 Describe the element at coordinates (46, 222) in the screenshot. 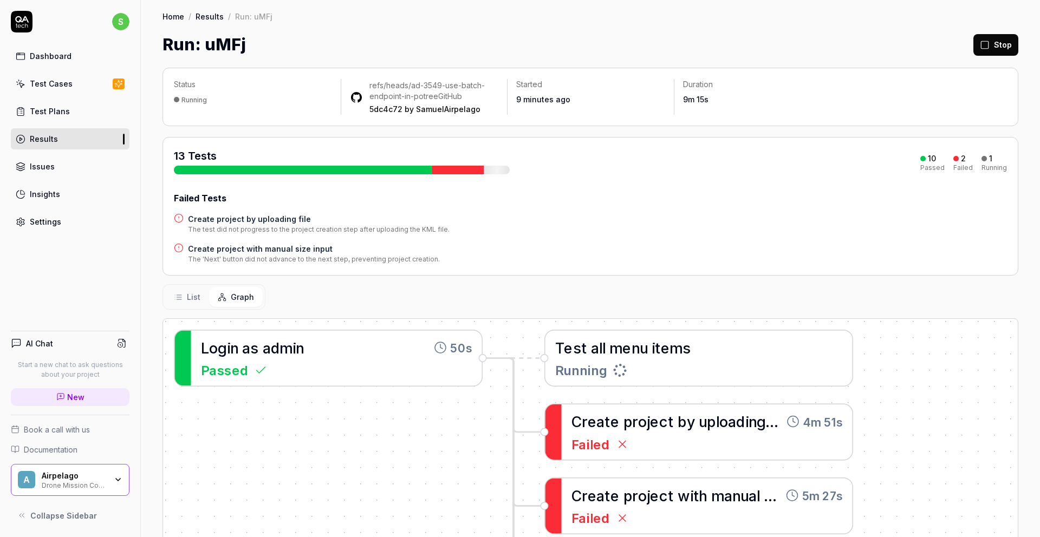

I see `div: Settings` at that location.